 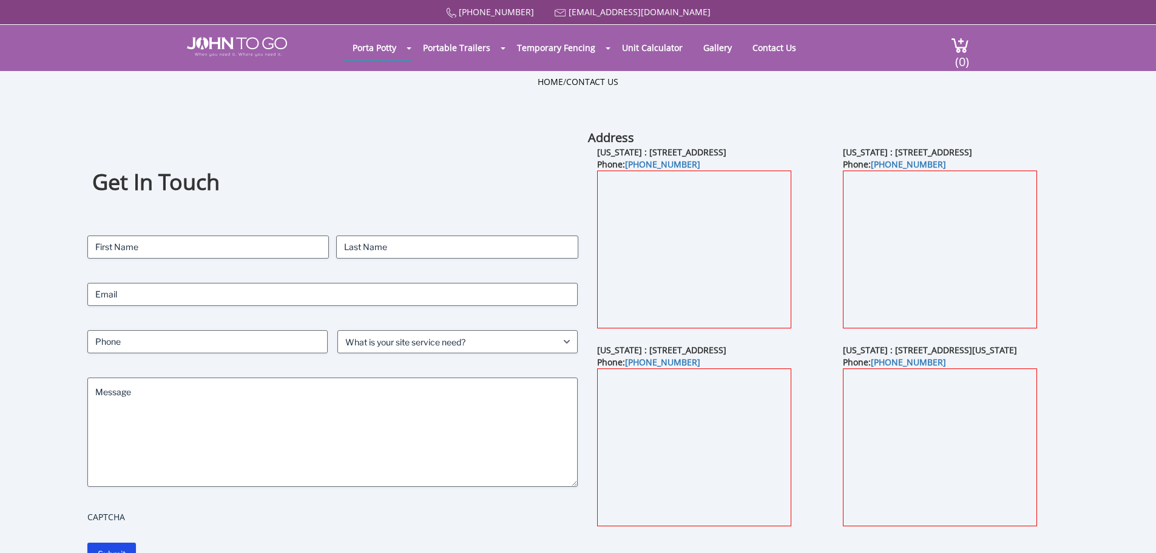 I want to click on span: (0), so click(x=962, y=56).